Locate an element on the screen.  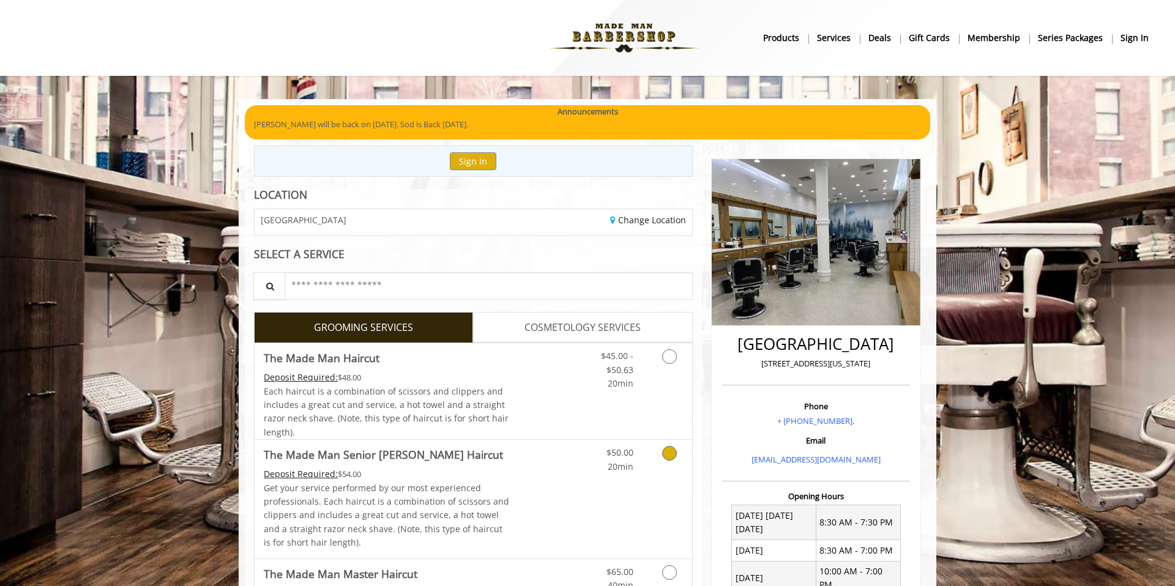
img: Made Man Barbershop logo is located at coordinates (624, 38).